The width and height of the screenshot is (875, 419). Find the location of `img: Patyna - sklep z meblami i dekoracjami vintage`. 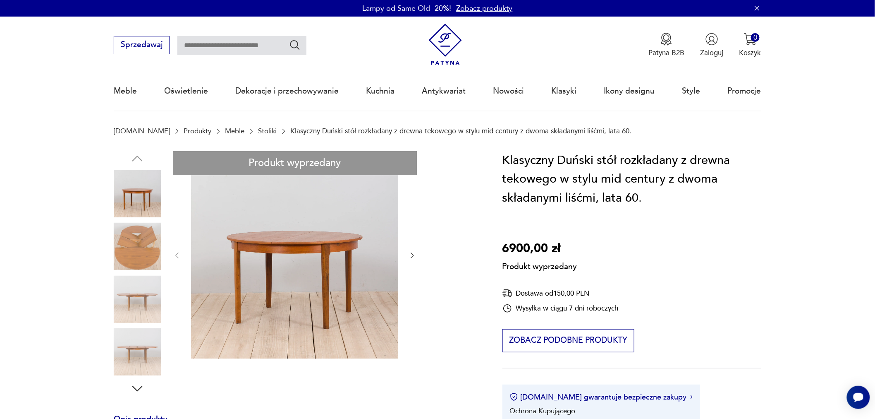

img: Patyna - sklep z meblami i dekoracjami vintage is located at coordinates (446, 44).